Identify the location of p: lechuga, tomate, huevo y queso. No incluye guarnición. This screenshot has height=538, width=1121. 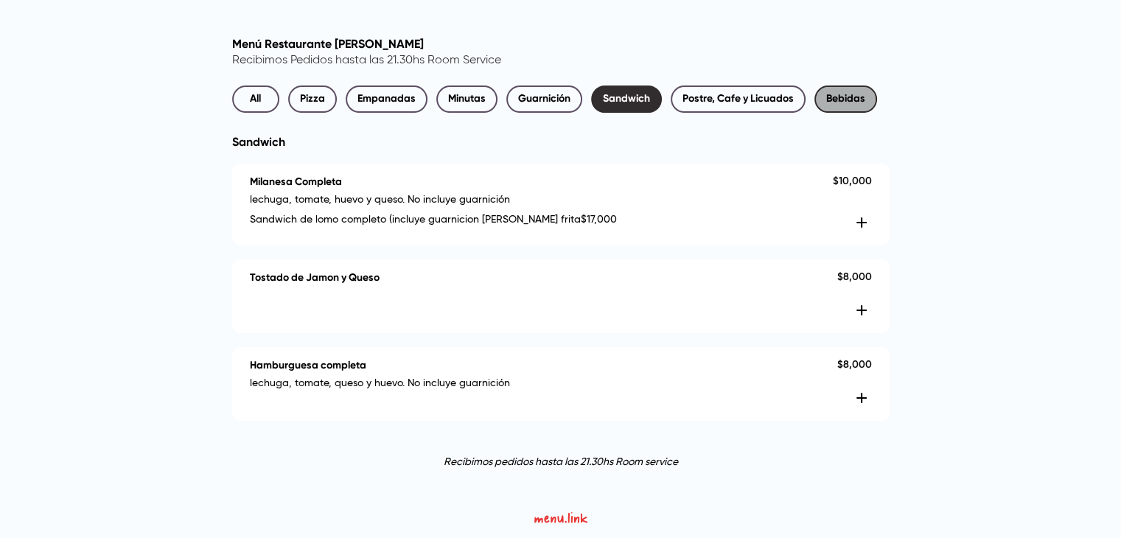
(541, 203).